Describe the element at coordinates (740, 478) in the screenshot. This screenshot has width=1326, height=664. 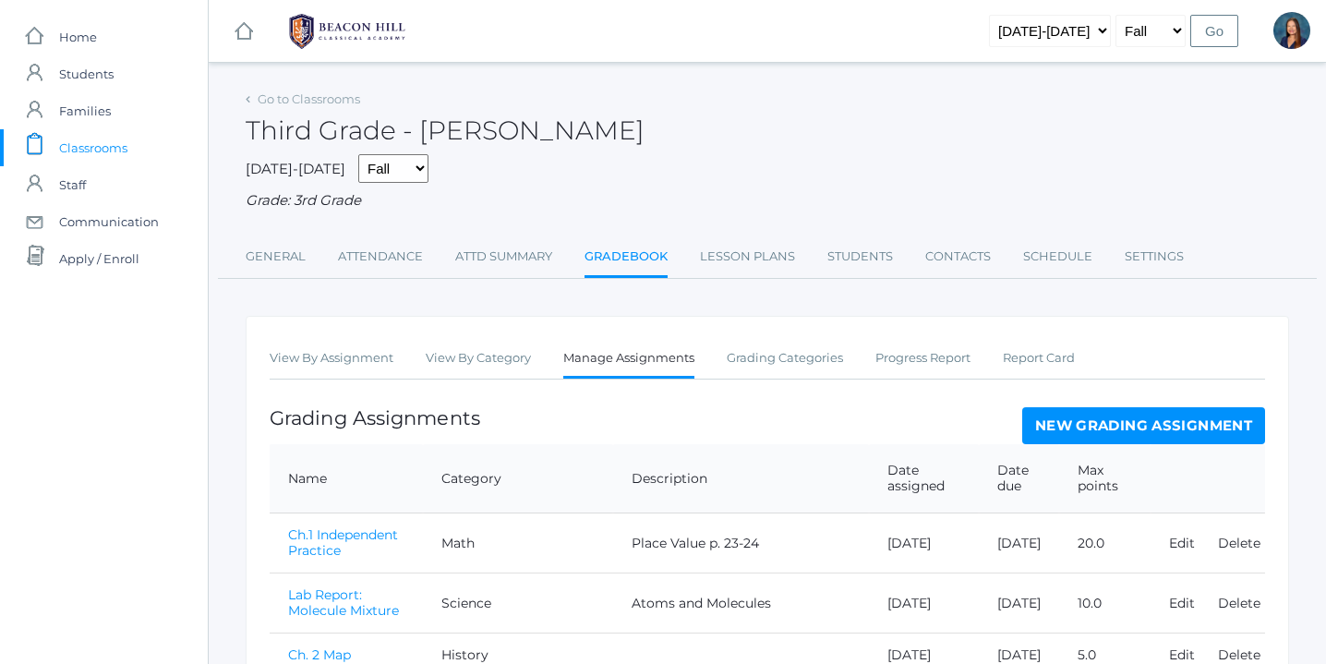
I see `th: Description` at that location.